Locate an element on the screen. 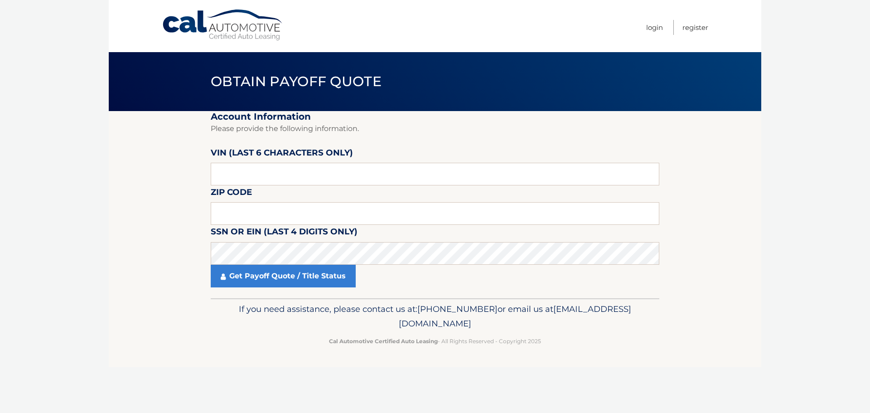  span: Obtain Payoff Quote is located at coordinates (296, 81).